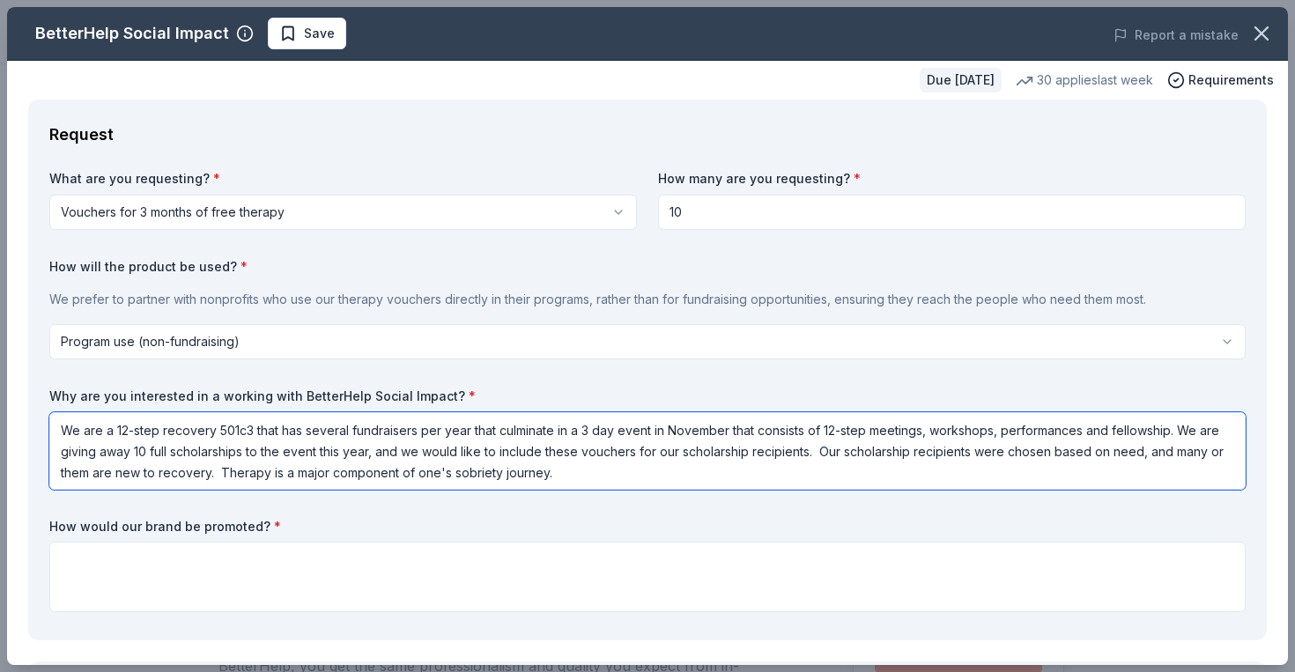  What do you see at coordinates (132, 33) in the screenshot?
I see `div: BetterHelp Social Impact` at bounding box center [132, 33].